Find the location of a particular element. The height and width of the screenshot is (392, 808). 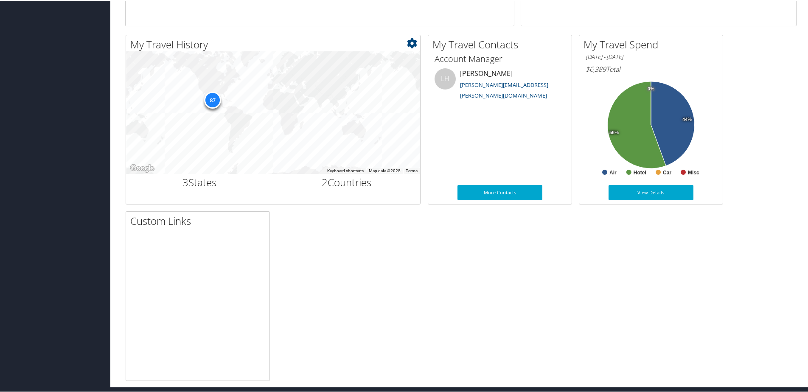

span: 3 is located at coordinates (186, 181).